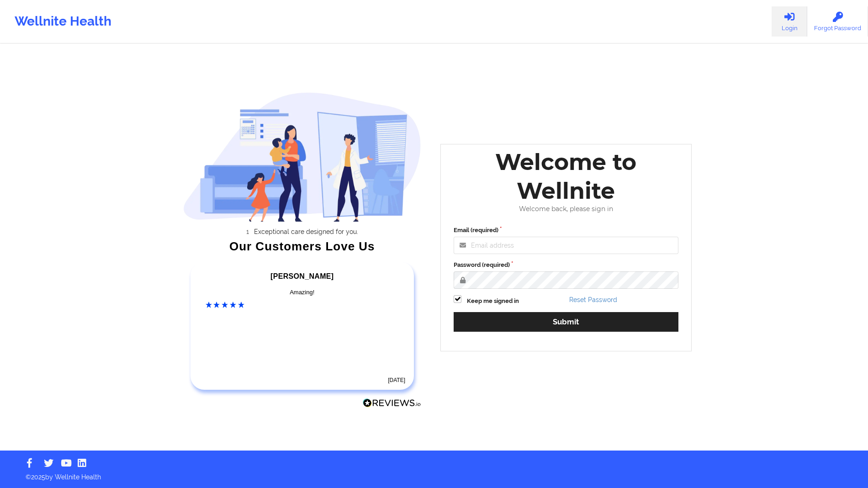 Image resolution: width=868 pixels, height=488 pixels. What do you see at coordinates (434, 474) in the screenshot?
I see `p: © 2025 by Wellnite Health` at bounding box center [434, 474].